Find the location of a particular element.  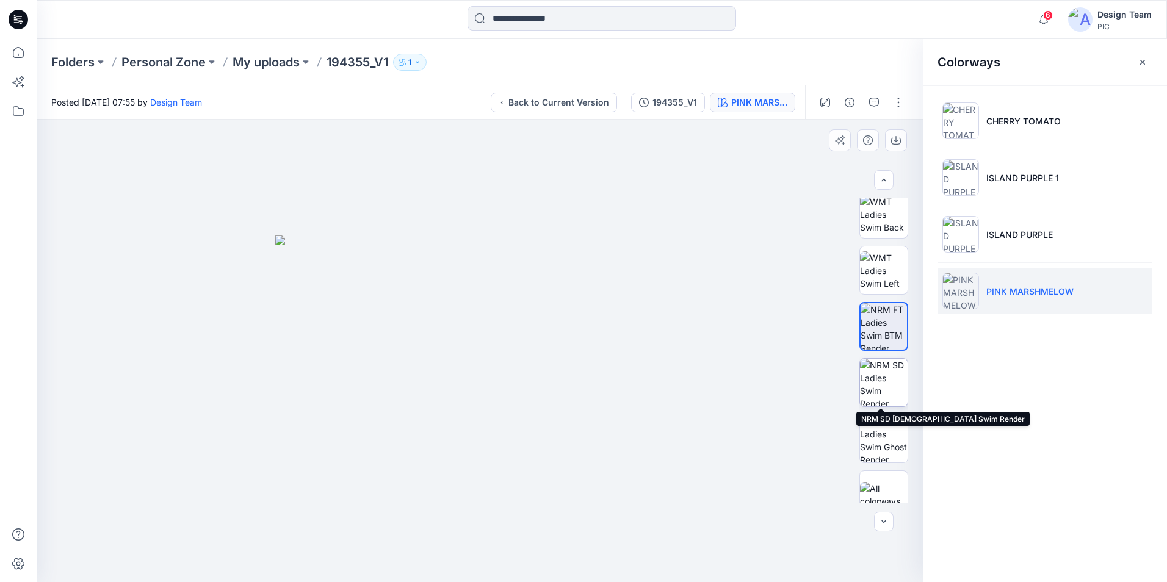

button: 194355_V1 is located at coordinates (668, 103).